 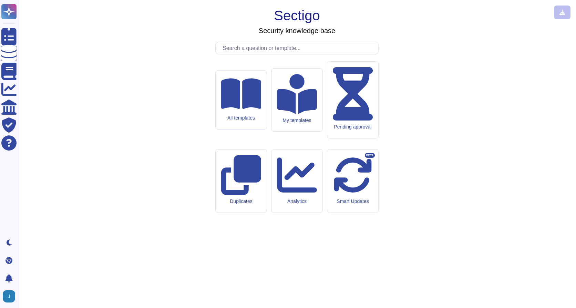 I want to click on div: All templates, so click(x=241, y=118).